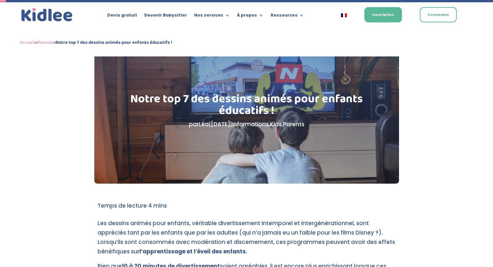 This screenshot has width=493, height=267. What do you see at coordinates (246, 106) in the screenshot?
I see `h1: Notre top 7 des dessins animés pour enfants éducatifs !` at bounding box center [246, 106].